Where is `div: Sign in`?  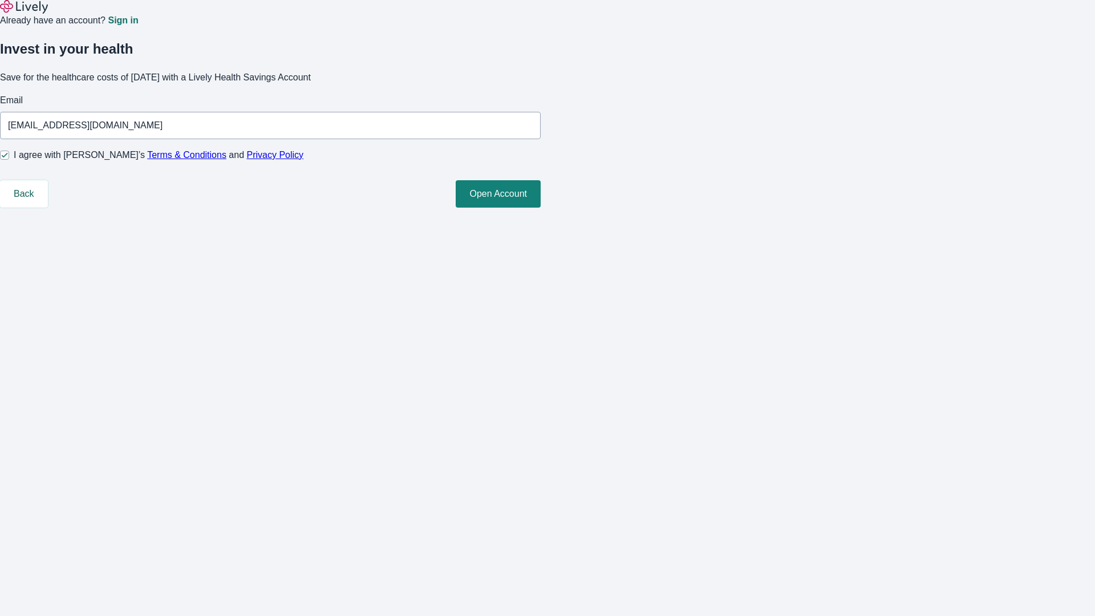 div: Sign in is located at coordinates (123, 21).